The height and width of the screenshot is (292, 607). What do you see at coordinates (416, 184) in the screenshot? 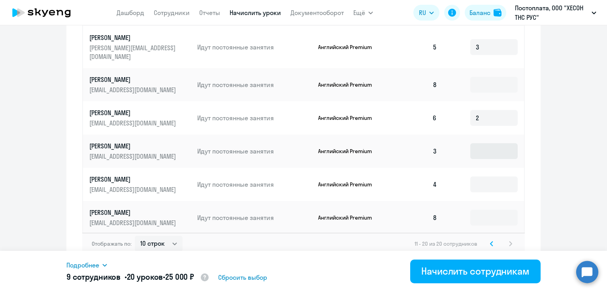
I see `td: 4` at bounding box center [416, 184].